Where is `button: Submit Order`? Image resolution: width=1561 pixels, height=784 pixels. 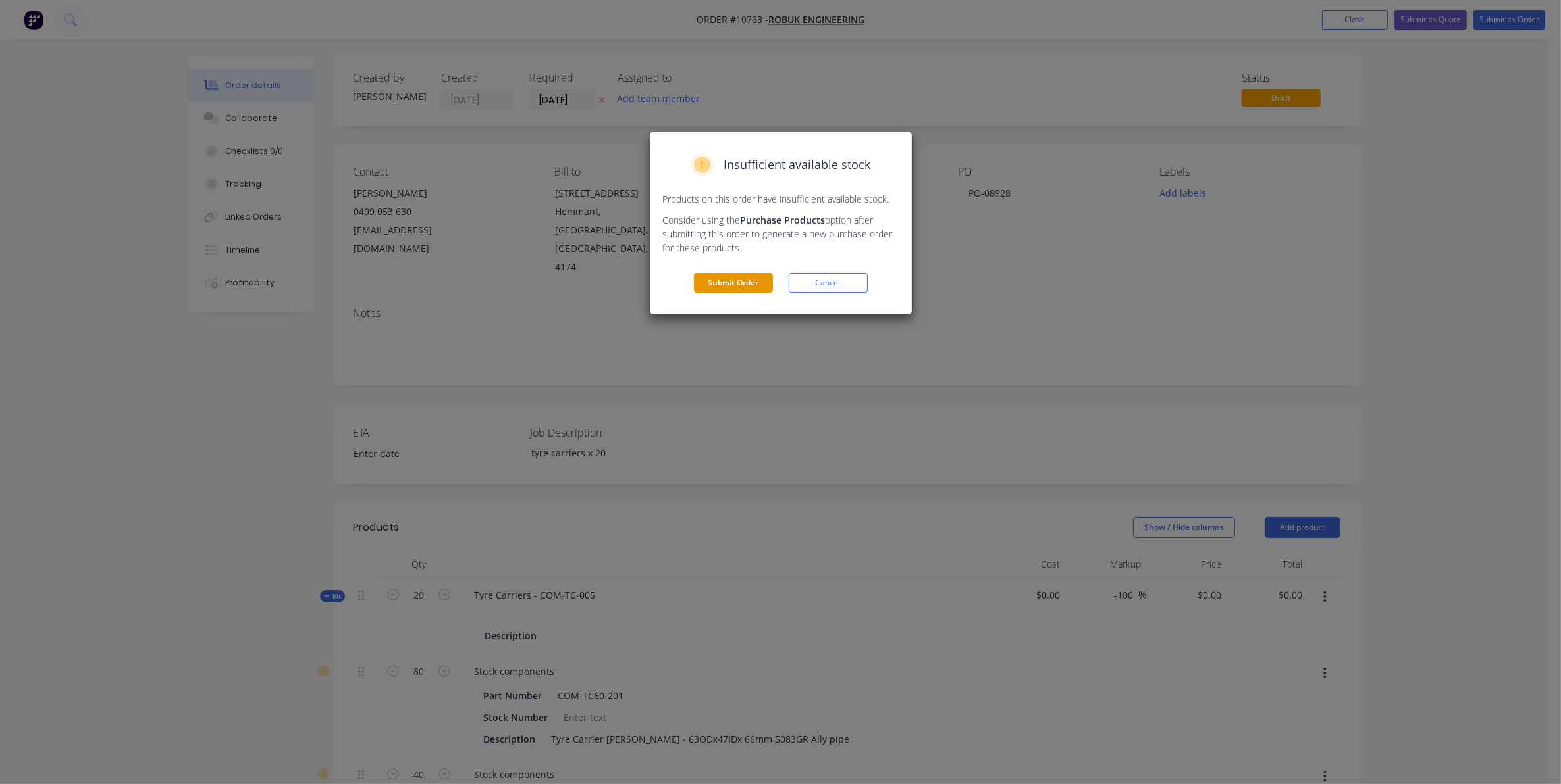
button: Submit Order is located at coordinates (734, 283).